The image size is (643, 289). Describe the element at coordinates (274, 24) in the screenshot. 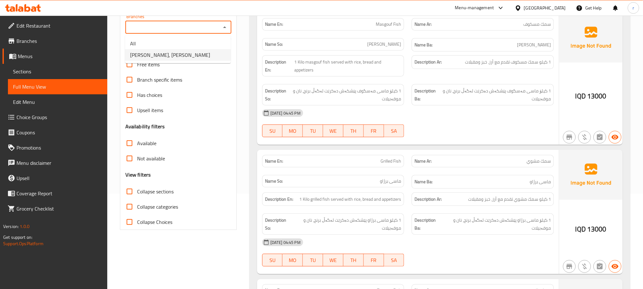

I see `strong: Name En:` at that location.